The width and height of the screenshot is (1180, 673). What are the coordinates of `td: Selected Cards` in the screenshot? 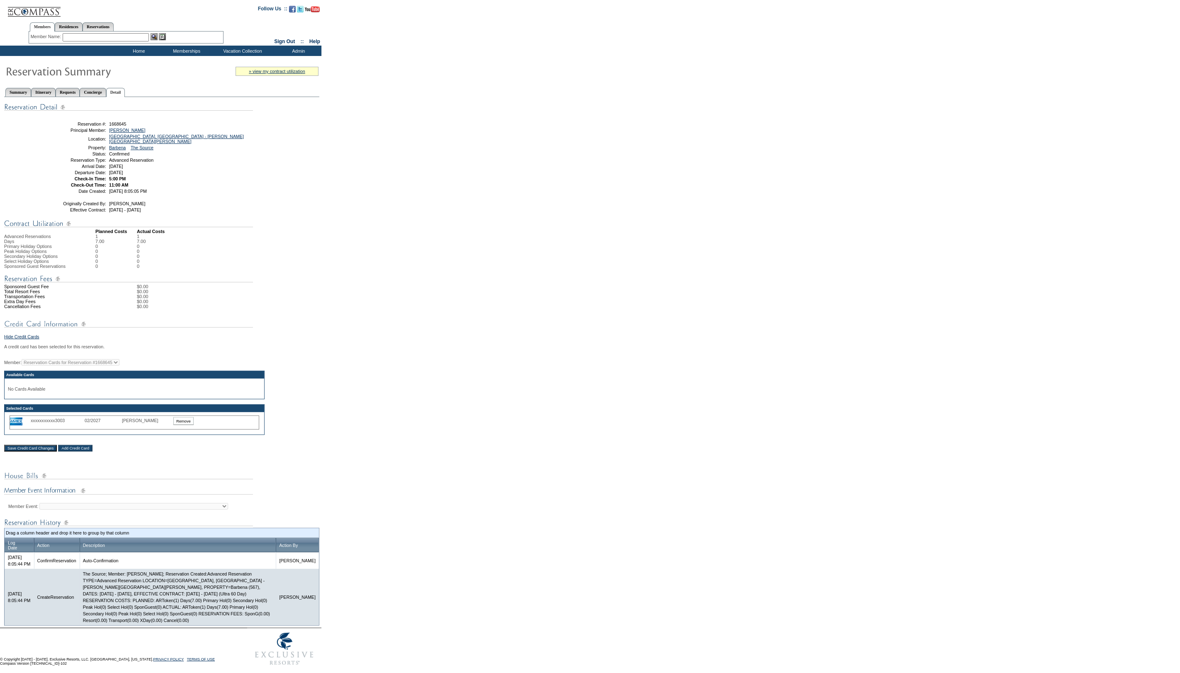 It's located at (134, 409).